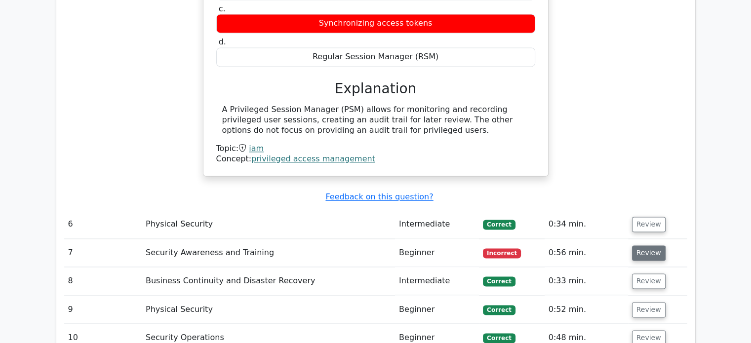  What do you see at coordinates (103, 310) in the screenshot?
I see `td: 9` at bounding box center [103, 310].